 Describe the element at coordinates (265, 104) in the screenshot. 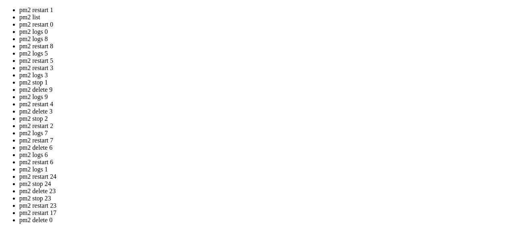

I see `li: pm2 restart 4` at that location.